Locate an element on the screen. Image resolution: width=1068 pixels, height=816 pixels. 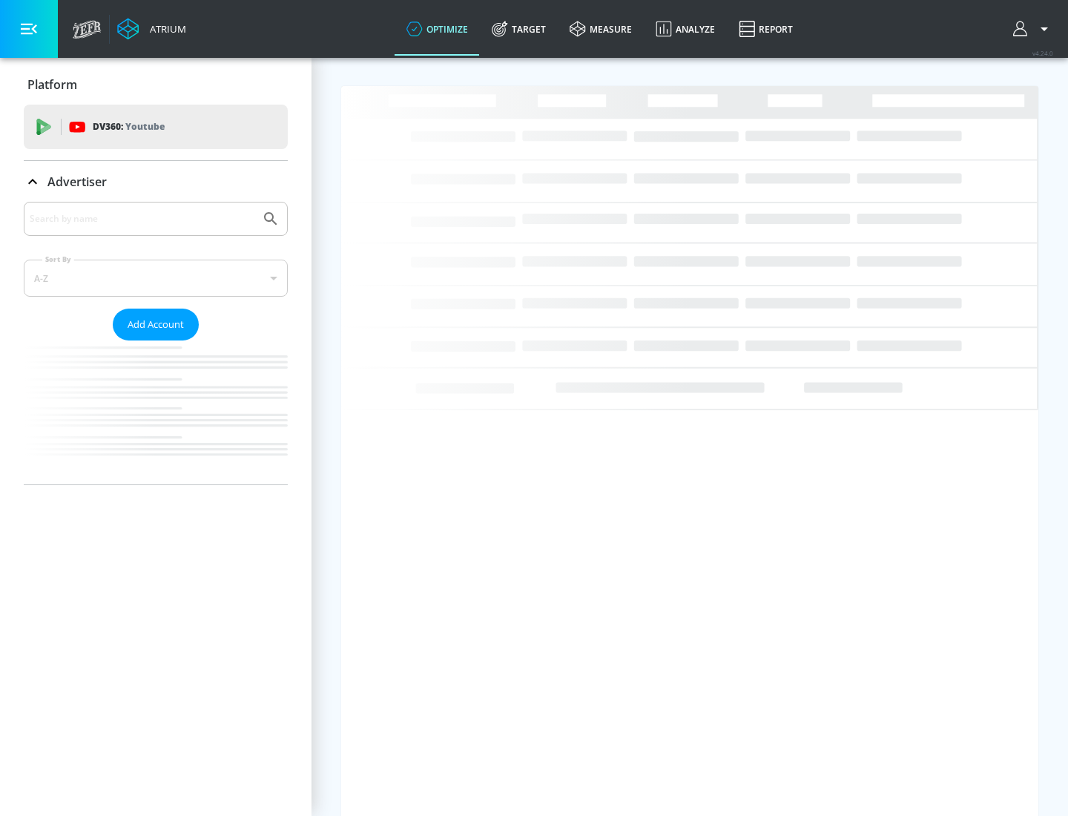
div: A-Z is located at coordinates (156, 278).